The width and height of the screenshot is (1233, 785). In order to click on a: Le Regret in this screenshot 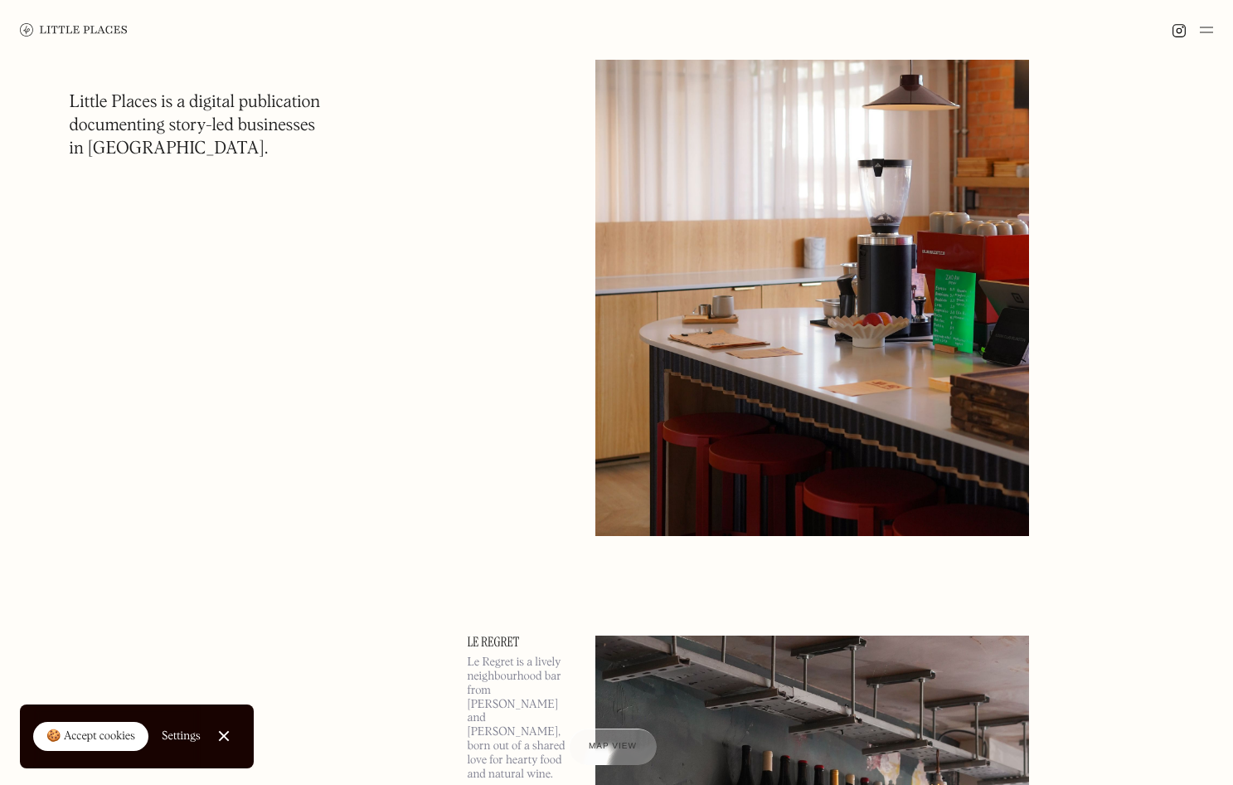, I will do `click(522, 642)`.